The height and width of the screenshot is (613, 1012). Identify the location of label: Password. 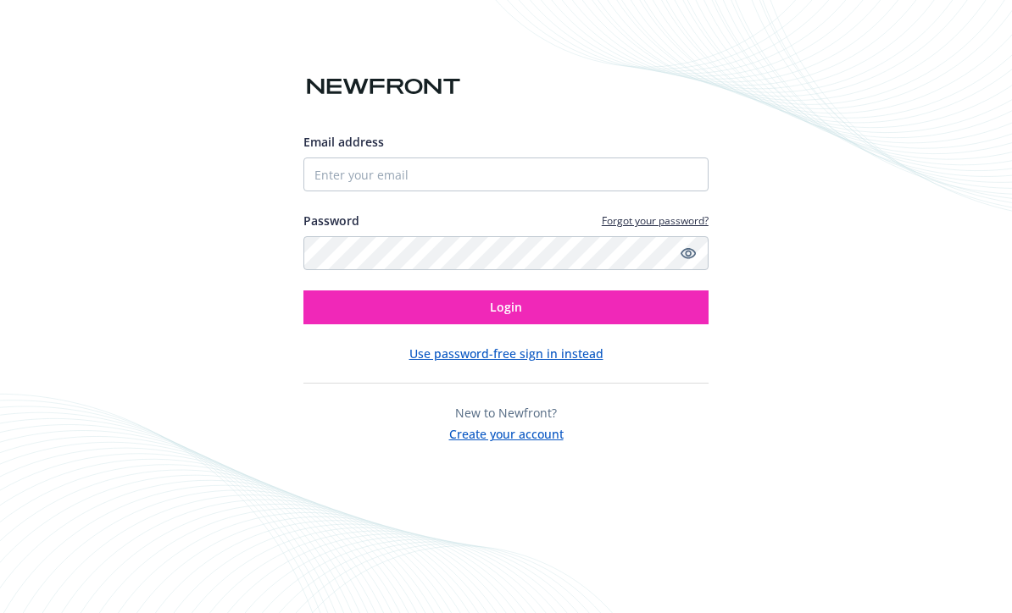
(331, 220).